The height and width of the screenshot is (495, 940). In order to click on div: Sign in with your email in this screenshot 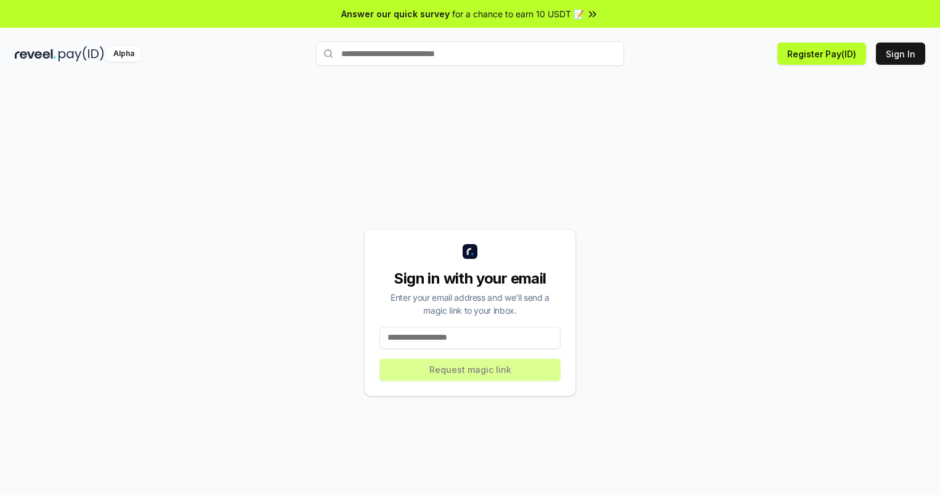, I will do `click(470, 278)`.